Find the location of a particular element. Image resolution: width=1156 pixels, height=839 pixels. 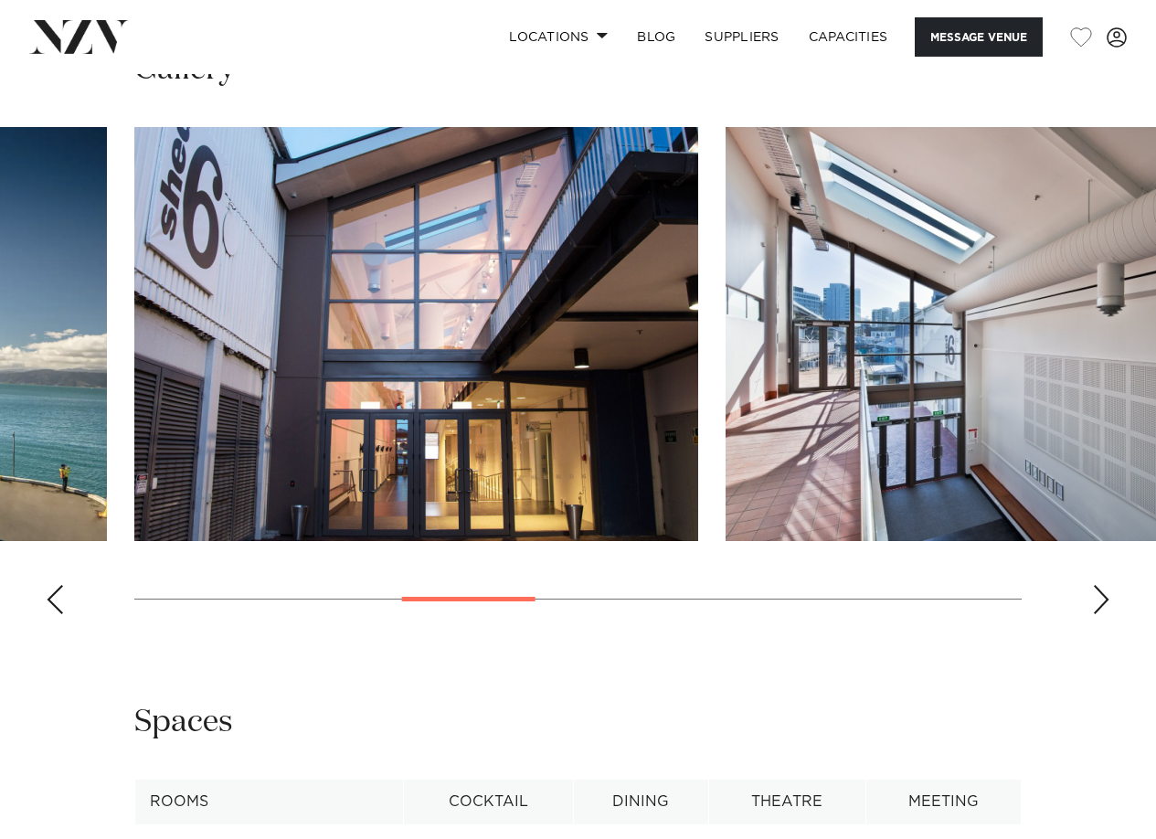

a: Capacities is located at coordinates (848, 37).